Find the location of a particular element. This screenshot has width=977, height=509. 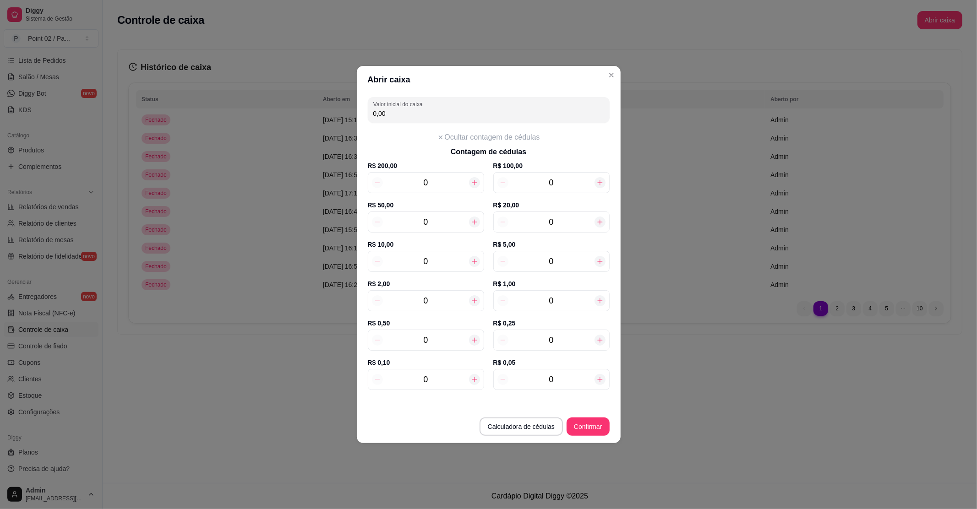

p: Ocultar contagem de cédulas is located at coordinates (492, 137).